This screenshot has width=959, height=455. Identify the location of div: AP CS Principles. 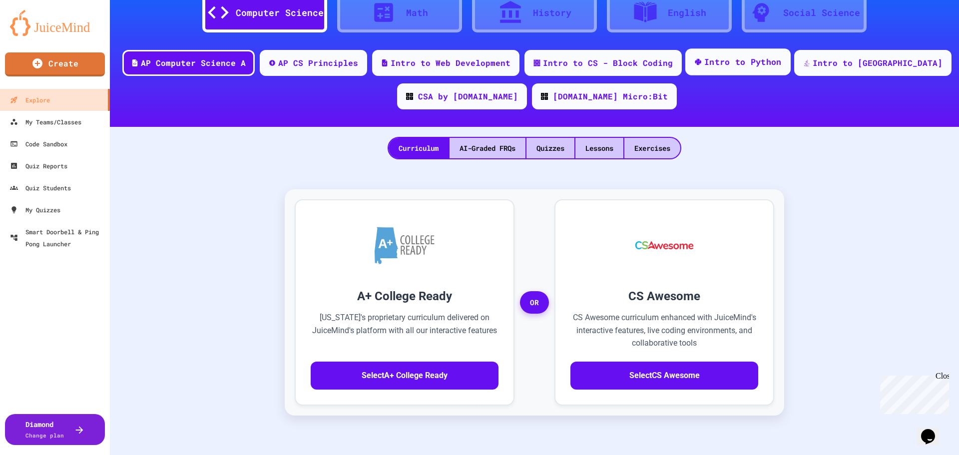
(318, 63).